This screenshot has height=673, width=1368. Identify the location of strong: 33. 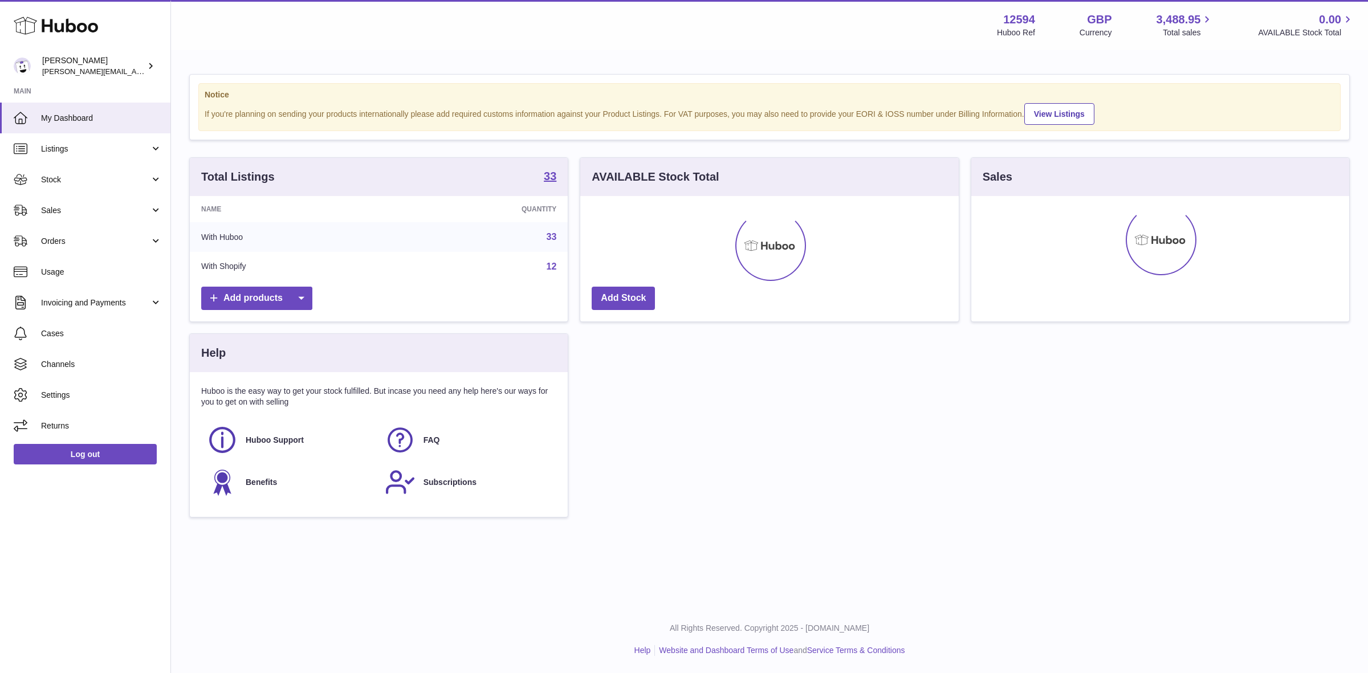
(550, 176).